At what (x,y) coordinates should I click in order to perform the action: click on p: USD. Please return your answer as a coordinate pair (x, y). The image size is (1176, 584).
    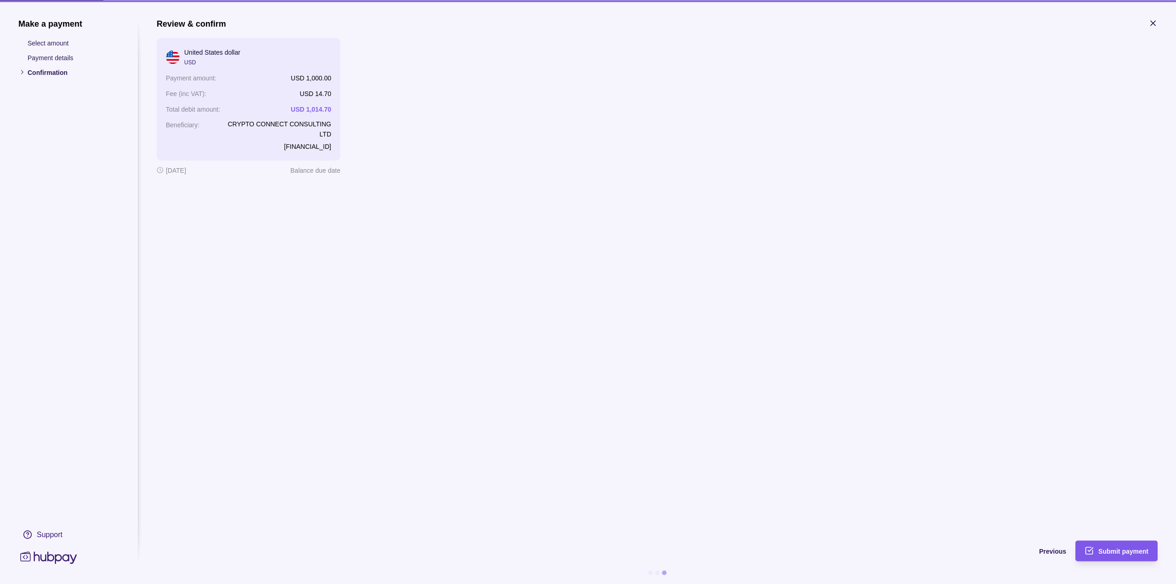
    Looking at the image, I should click on (212, 62).